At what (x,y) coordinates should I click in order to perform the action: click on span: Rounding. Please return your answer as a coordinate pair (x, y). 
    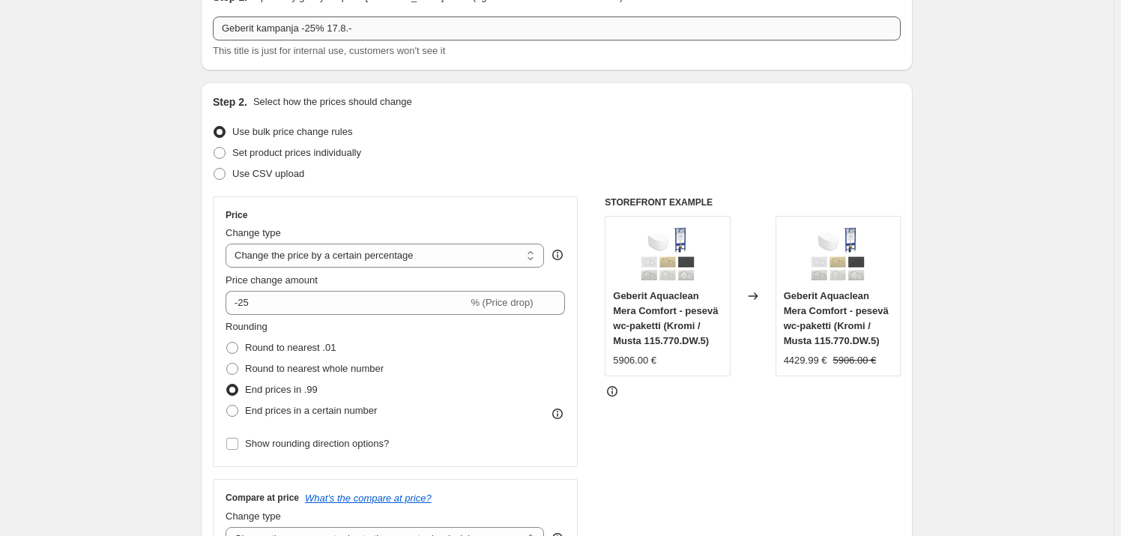
    Looking at the image, I should click on (247, 326).